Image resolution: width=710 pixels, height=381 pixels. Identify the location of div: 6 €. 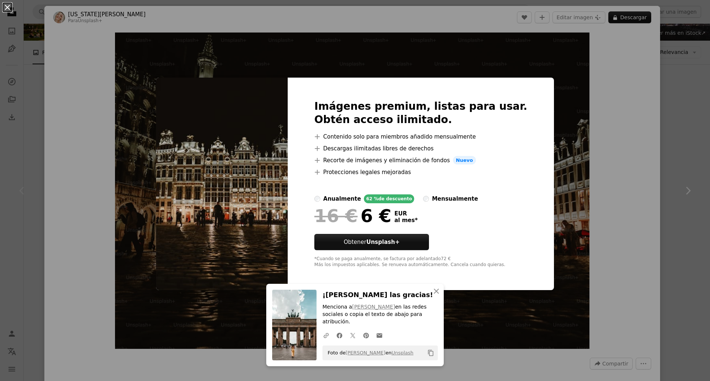
(353, 216).